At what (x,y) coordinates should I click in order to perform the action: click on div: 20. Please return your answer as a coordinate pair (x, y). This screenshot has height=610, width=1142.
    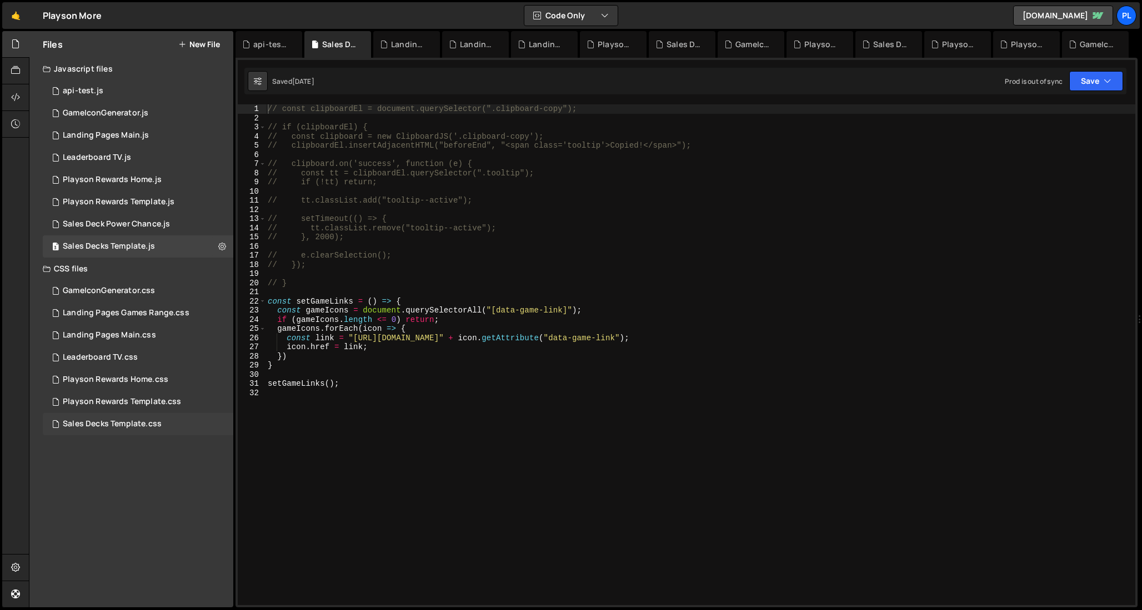
    Looking at the image, I should click on (252, 283).